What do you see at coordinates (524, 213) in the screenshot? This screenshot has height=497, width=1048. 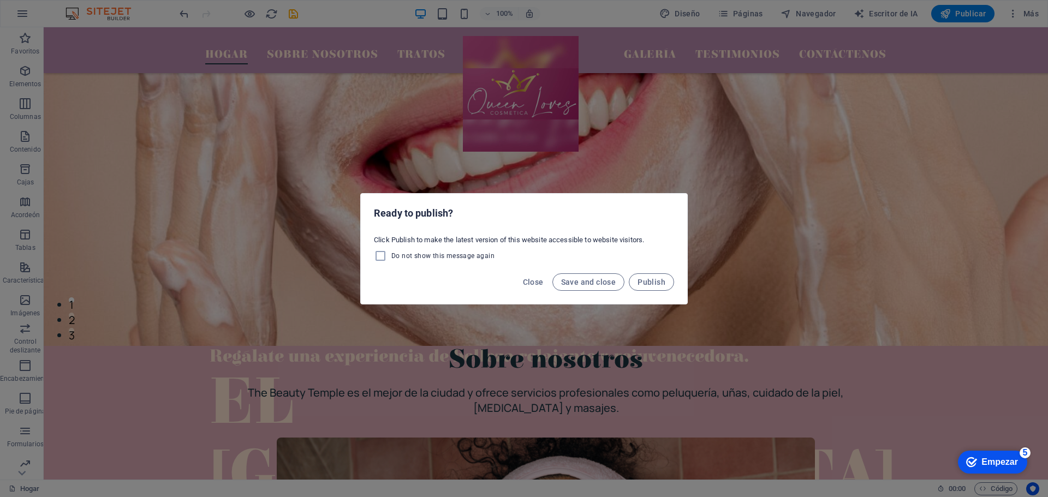 I see `h2: Ready to publish?` at bounding box center [524, 213].